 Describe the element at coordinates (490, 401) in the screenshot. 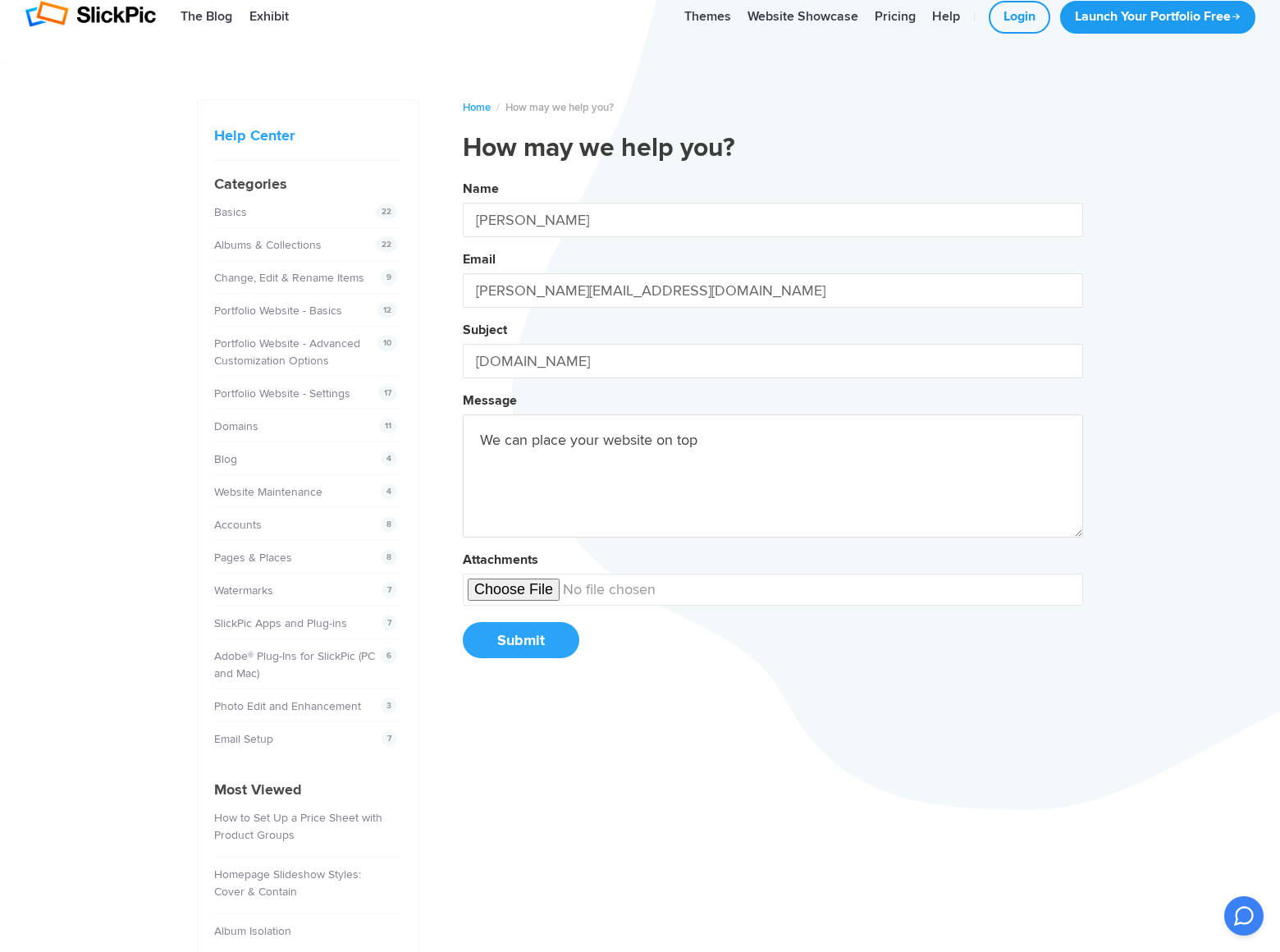

I see `label: Message` at that location.